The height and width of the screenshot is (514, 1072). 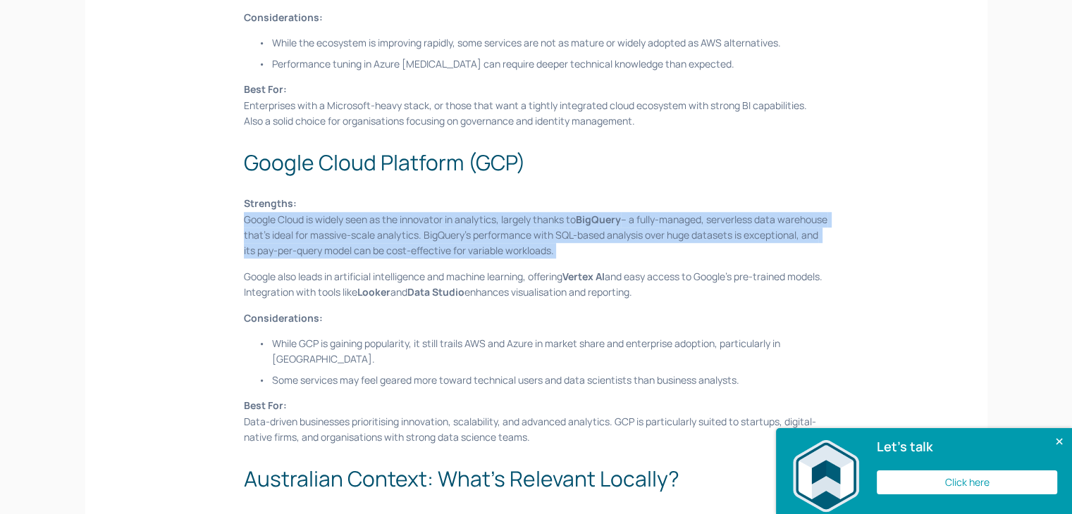 What do you see at coordinates (959, 447) in the screenshot?
I see `h4: Let's talk` at bounding box center [959, 447].